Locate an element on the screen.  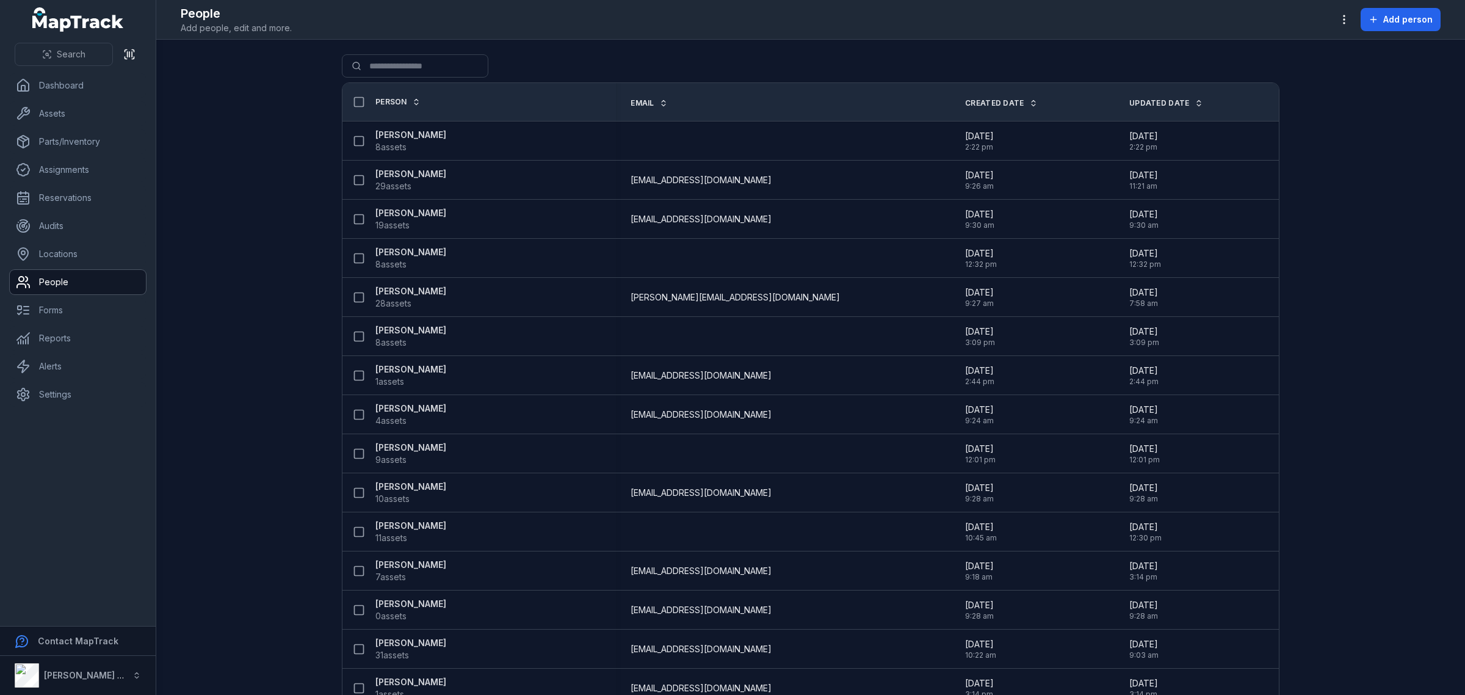
span: 7 assets is located at coordinates (391, 577).